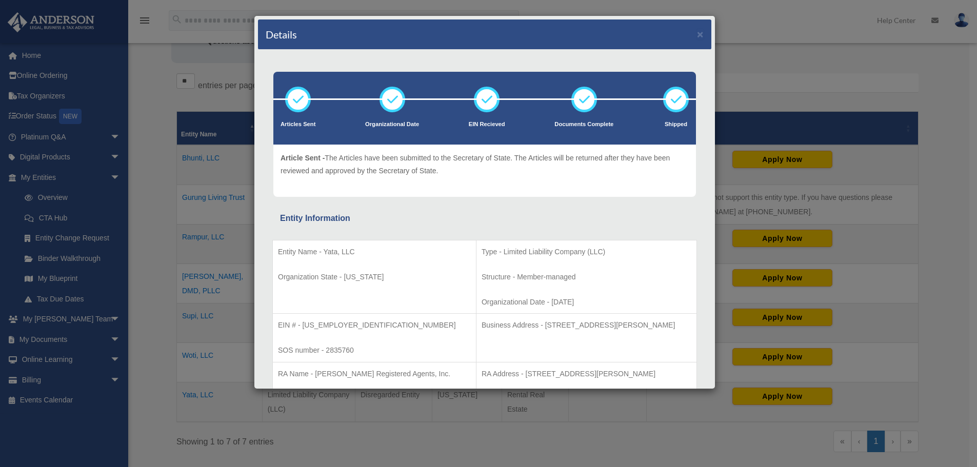 This screenshot has width=977, height=467. I want to click on p: Articles Sent, so click(298, 125).